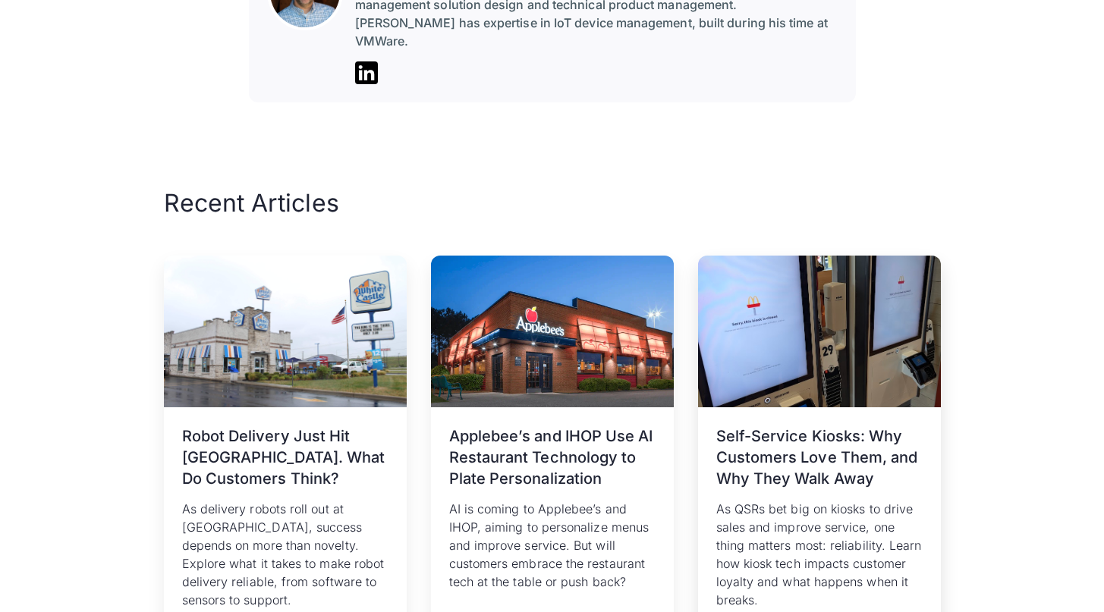  What do you see at coordinates (552, 545) in the screenshot?
I see `p: AI is coming to Applebee’s and IHOP, aiming to personalize menus and improve service. But will cu...` at bounding box center [552, 545].